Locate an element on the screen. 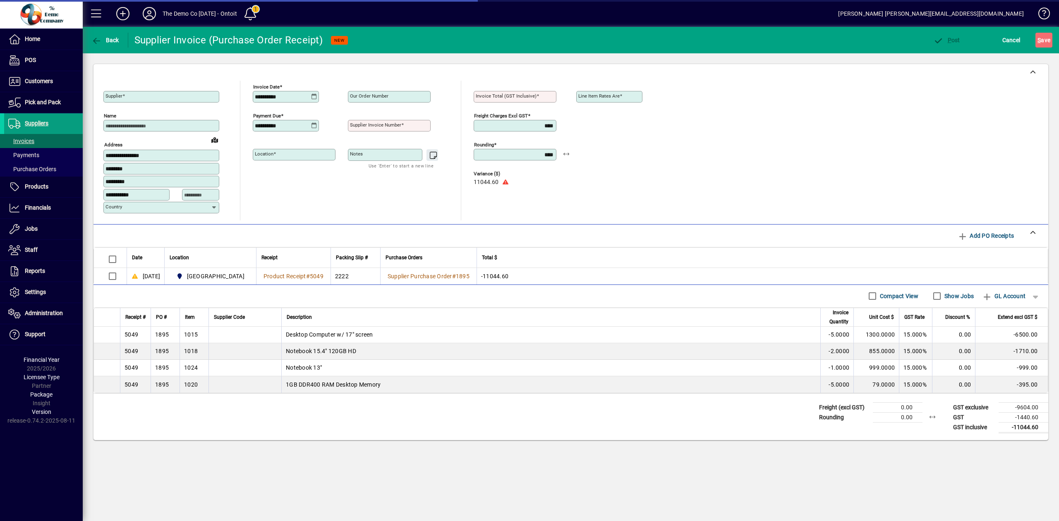  td: Notebook 13" is located at coordinates (551, 368).